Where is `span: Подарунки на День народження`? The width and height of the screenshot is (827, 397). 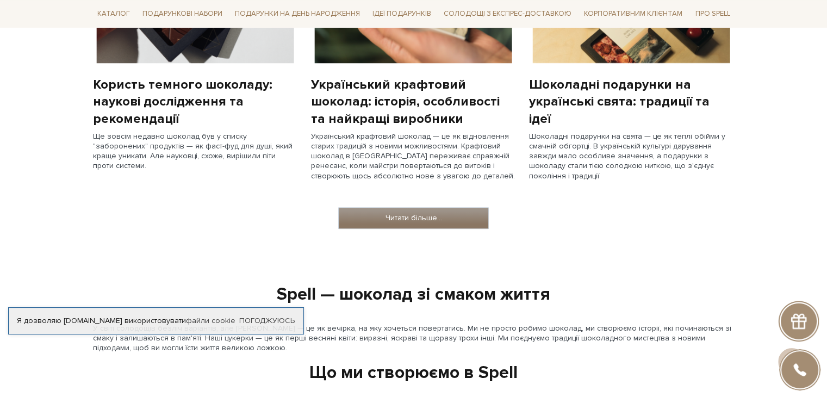
span: Подарунки на День народження is located at coordinates (297, 14).